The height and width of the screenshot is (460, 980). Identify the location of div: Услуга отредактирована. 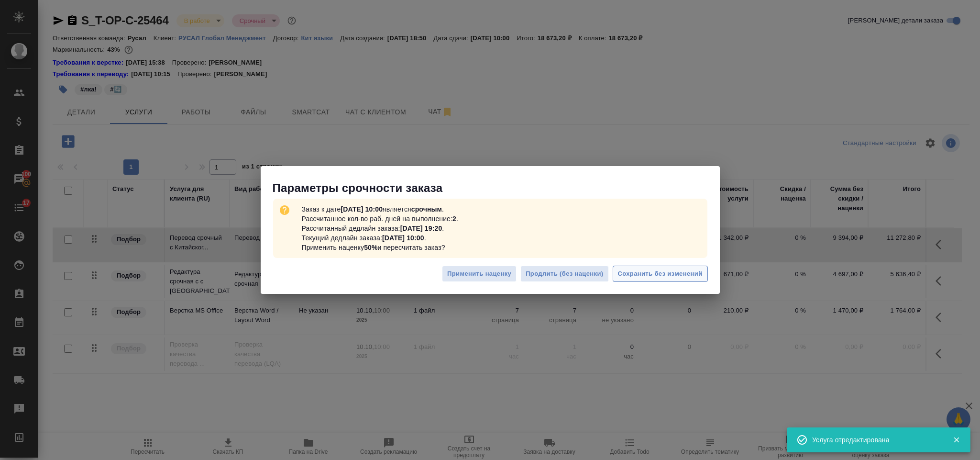
(875, 439).